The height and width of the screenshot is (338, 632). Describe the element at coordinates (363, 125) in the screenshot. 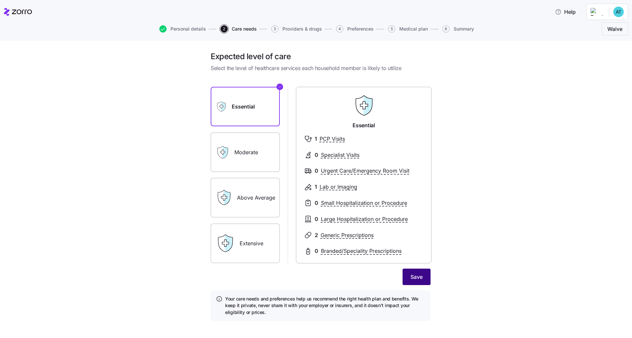

I see `span: Essential` at that location.